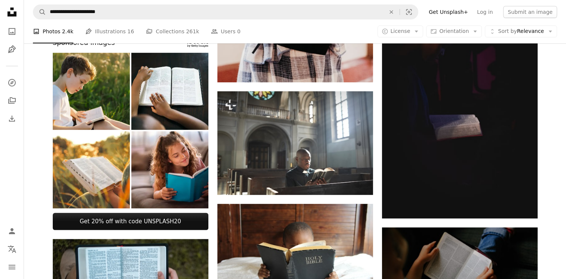 This screenshot has height=279, width=566. Describe the element at coordinates (12, 49) in the screenshot. I see `a: Illustrations` at that location.